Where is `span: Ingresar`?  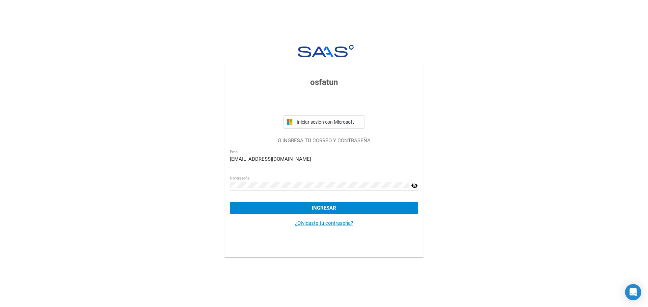
span: Ingresar is located at coordinates (324, 208).